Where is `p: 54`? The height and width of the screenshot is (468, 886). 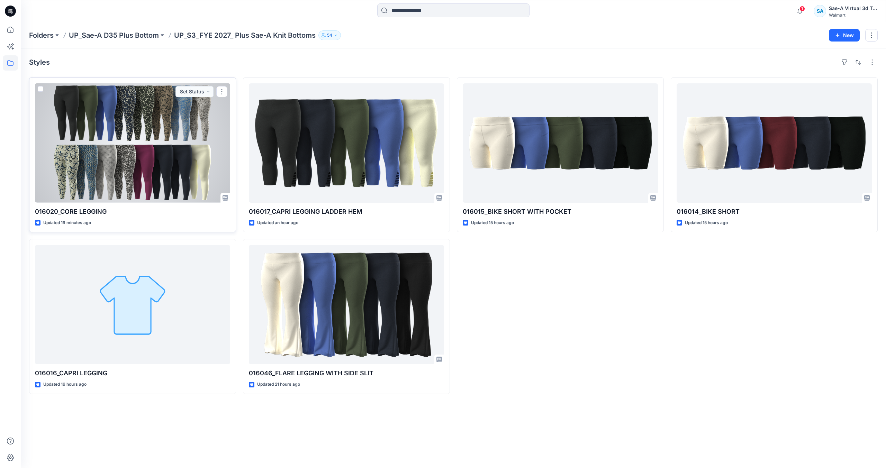
p: 54 is located at coordinates (329, 35).